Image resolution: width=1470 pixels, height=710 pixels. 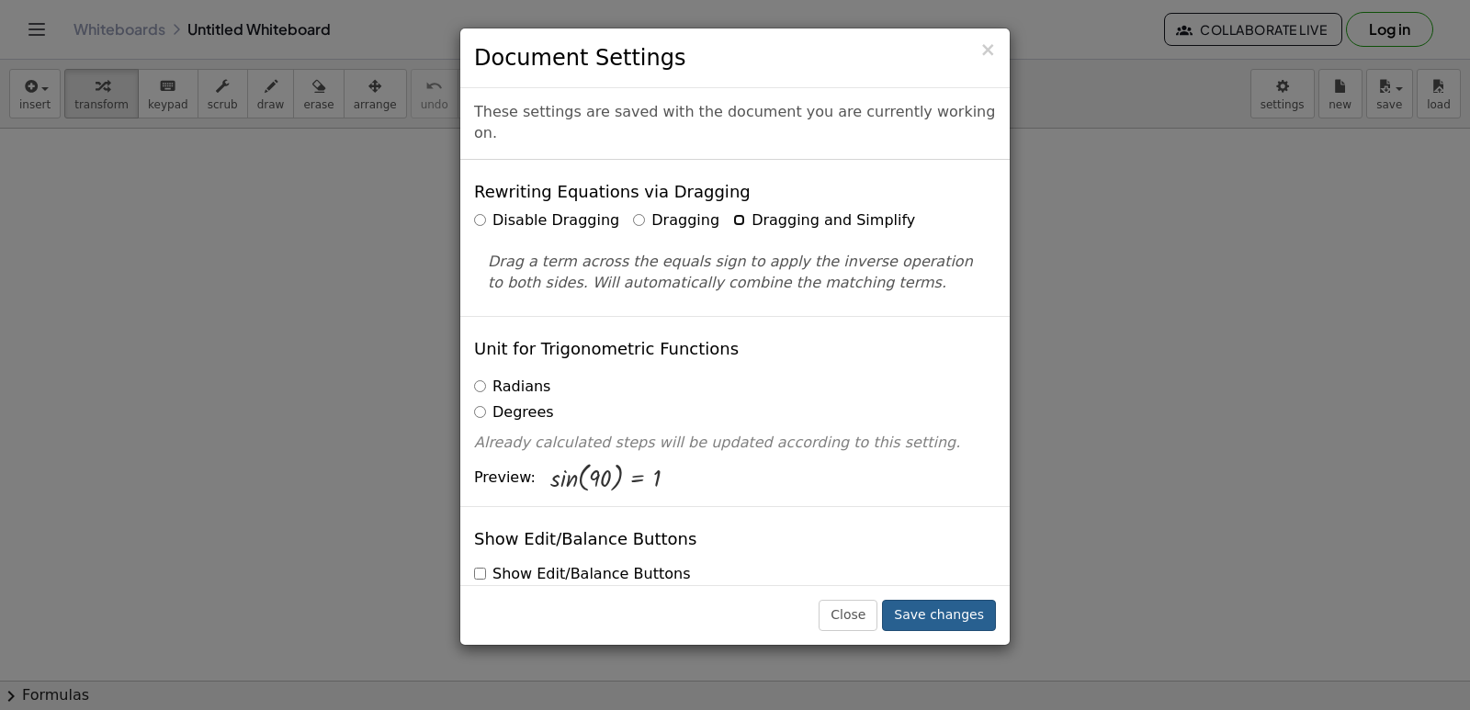 I want to click on label: Disable Dragging, so click(x=547, y=220).